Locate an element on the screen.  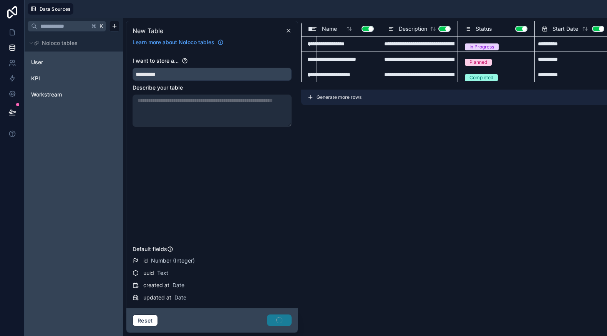
span: id is located at coordinates (146, 261).